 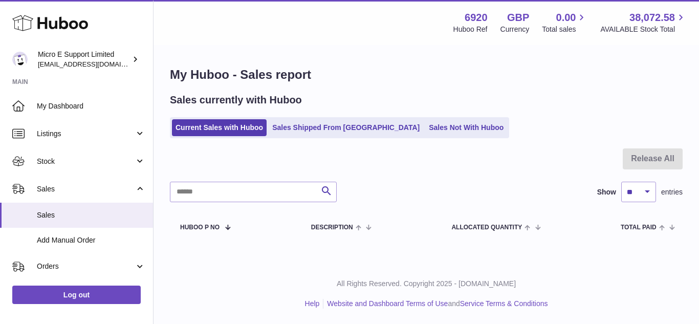 I want to click on span: AVAILABLE Stock Total, so click(x=643, y=29).